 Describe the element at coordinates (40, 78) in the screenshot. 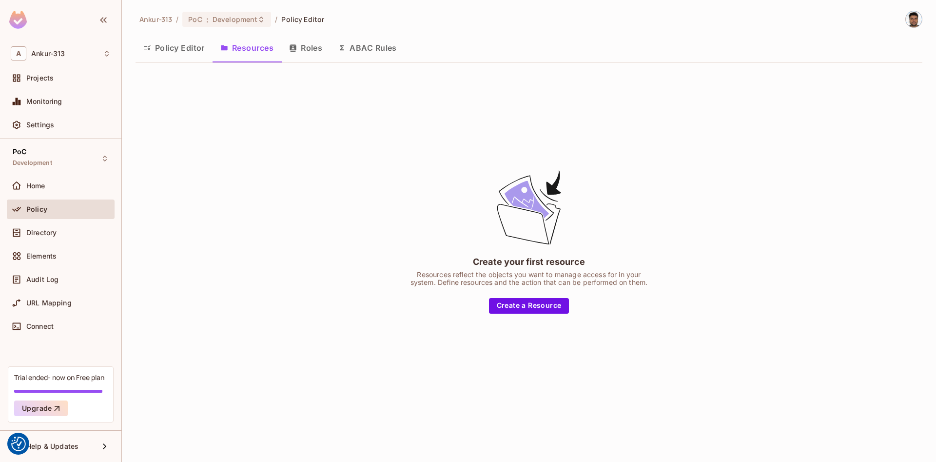

I see `span: Projects` at that location.